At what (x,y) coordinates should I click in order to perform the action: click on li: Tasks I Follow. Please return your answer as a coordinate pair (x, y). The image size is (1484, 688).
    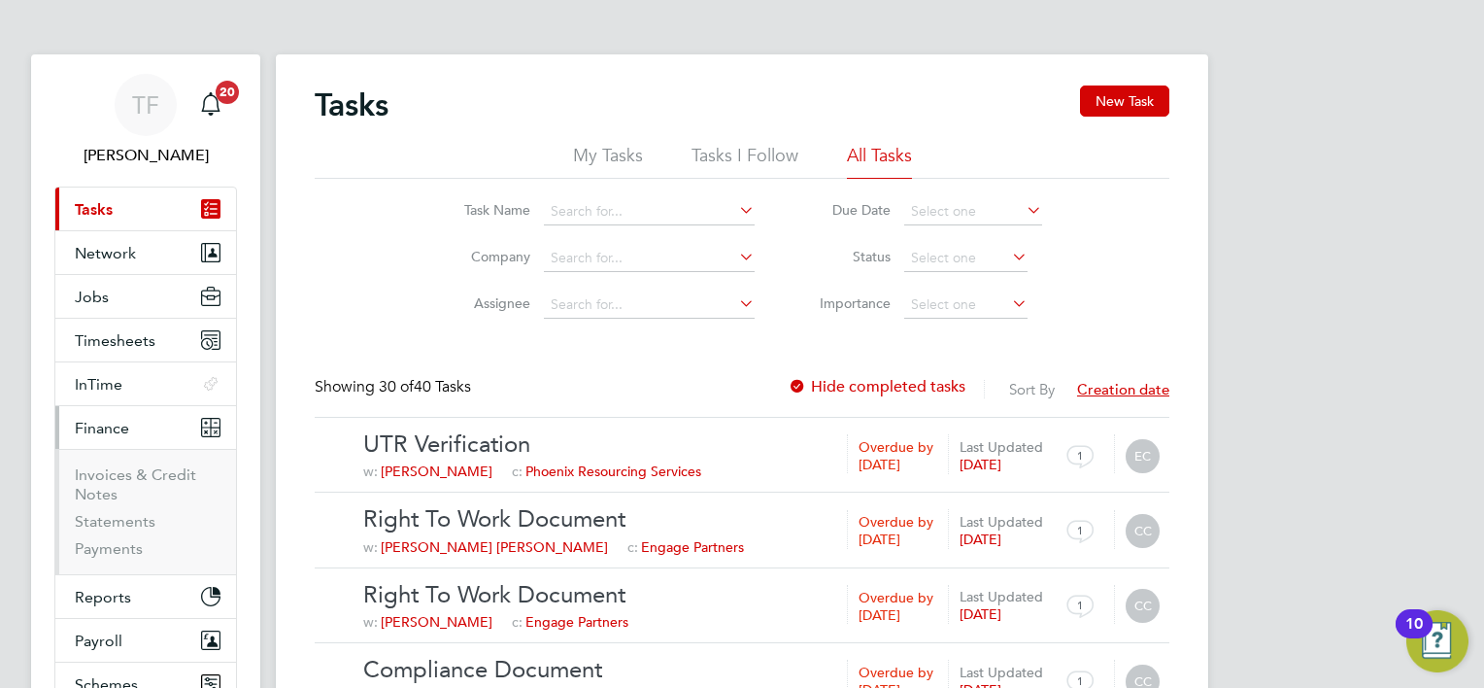
    Looking at the image, I should click on (745, 161).